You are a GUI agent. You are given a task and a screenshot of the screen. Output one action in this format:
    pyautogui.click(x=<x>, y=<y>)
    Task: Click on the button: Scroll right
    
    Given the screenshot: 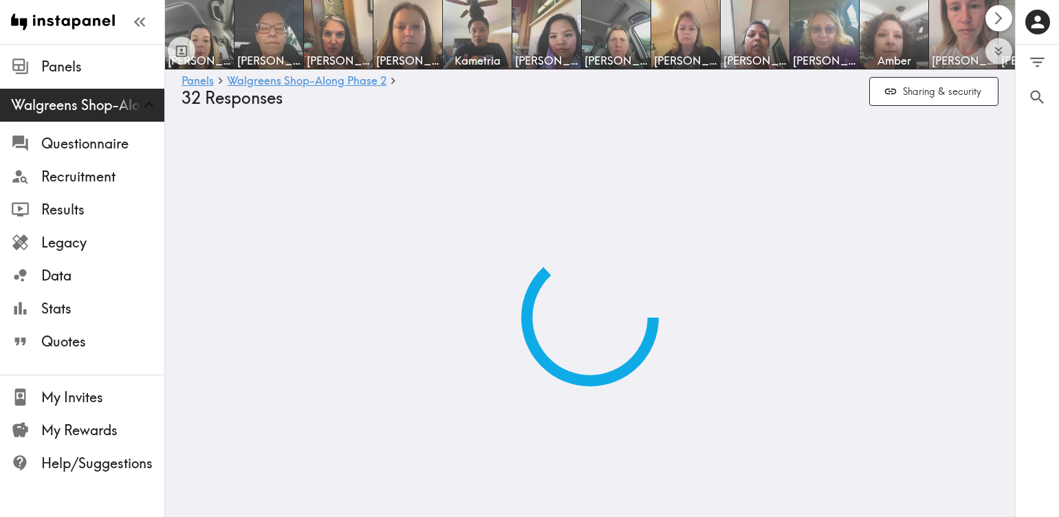 What is the action you would take?
    pyautogui.click(x=999, y=18)
    